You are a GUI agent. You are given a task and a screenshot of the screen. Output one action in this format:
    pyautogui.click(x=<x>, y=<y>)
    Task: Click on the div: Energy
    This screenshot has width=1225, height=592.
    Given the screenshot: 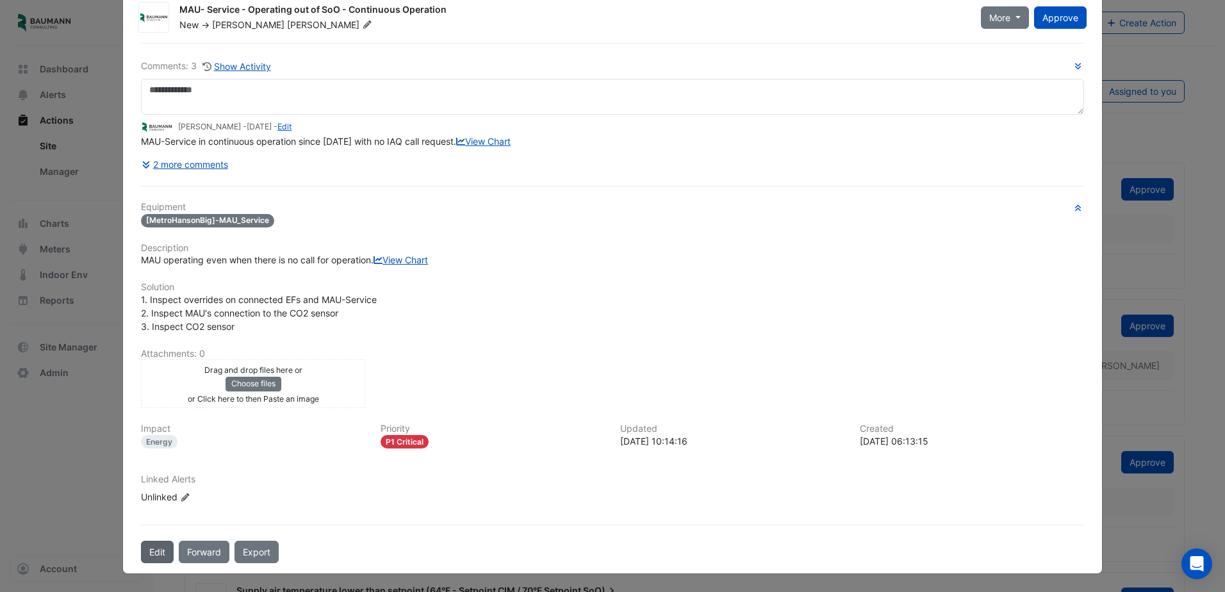 What is the action you would take?
    pyautogui.click(x=159, y=441)
    